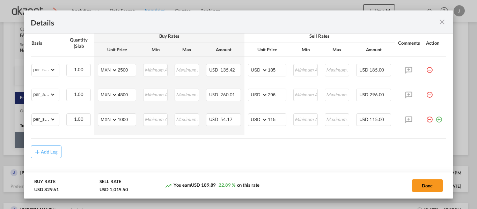 The height and width of the screenshot is (209, 477). Describe the element at coordinates (408, 43) in the screenshot. I see `th: Comments` at that location.